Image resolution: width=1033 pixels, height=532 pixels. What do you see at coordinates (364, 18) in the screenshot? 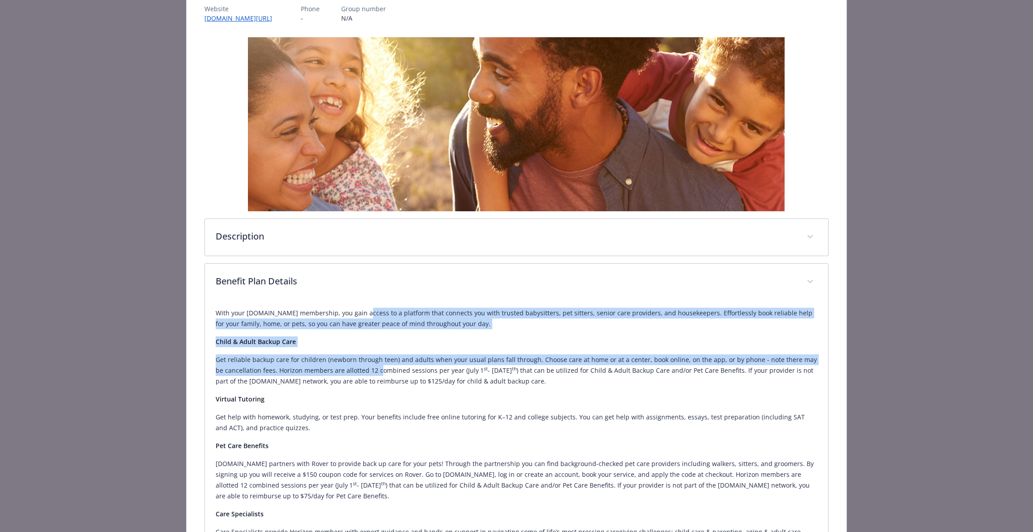
I see `p: N/A` at bounding box center [364, 18].